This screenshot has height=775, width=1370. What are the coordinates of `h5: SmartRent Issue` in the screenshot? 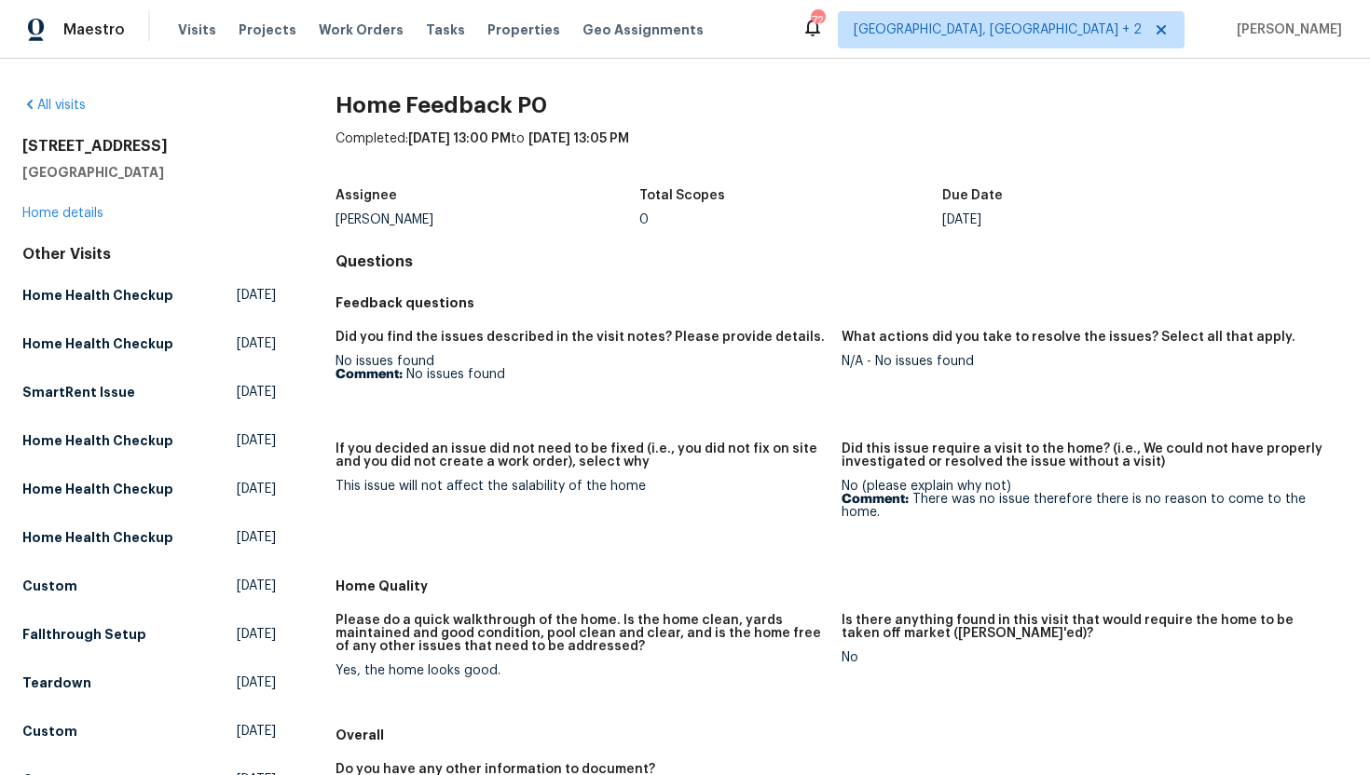 It's located at (78, 392).